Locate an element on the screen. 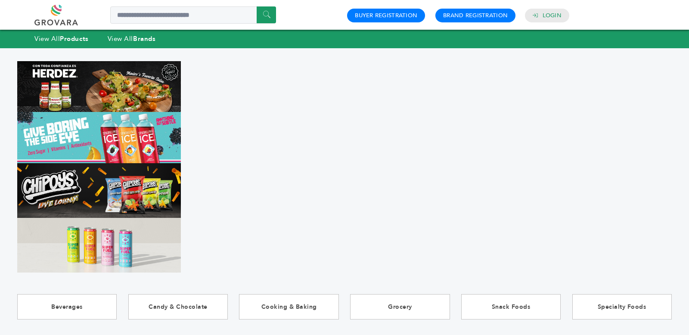 The width and height of the screenshot is (689, 335). img: Marketplace Top Banner 4 is located at coordinates (99, 245).